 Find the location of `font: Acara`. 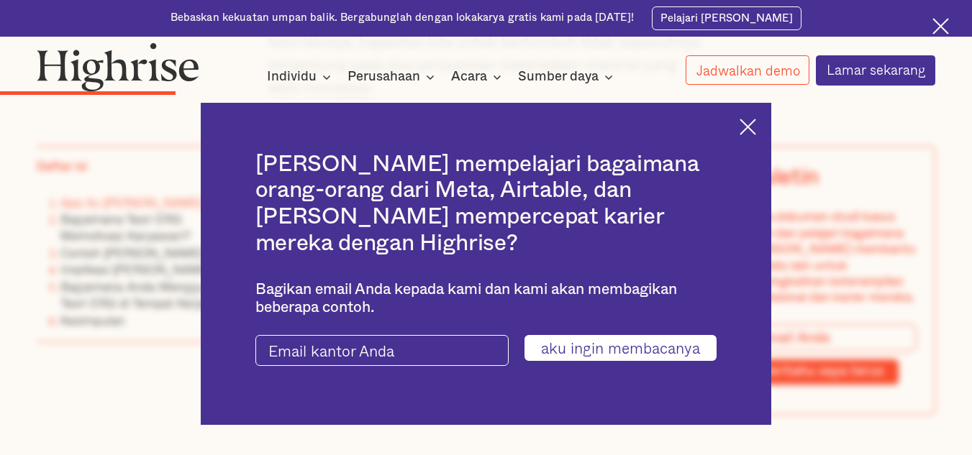

font: Acara is located at coordinates (469, 76).